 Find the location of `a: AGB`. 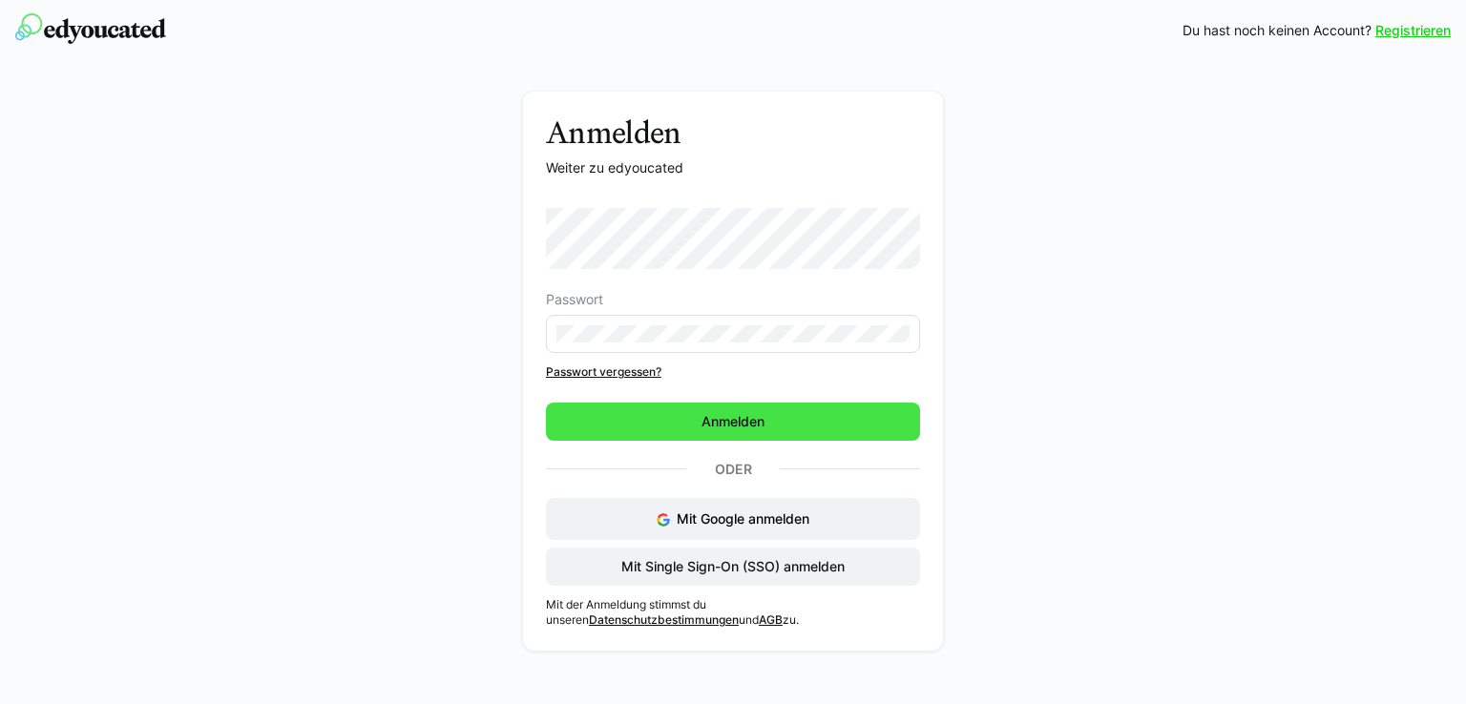

a: AGB is located at coordinates (770, 619).